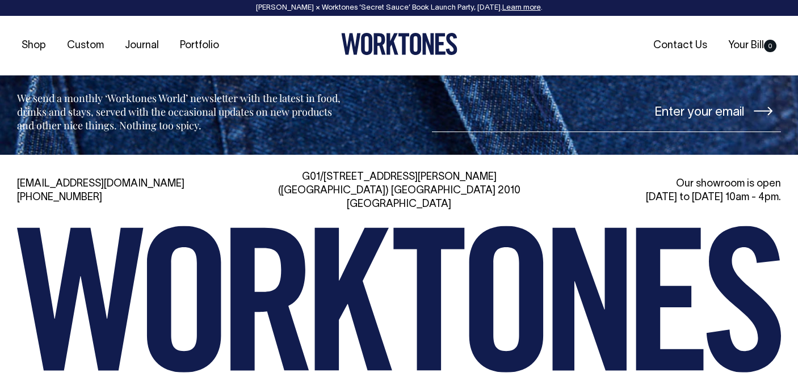 The width and height of the screenshot is (798, 381). Describe the element at coordinates (85, 45) in the screenshot. I see `a: Custom` at that location.